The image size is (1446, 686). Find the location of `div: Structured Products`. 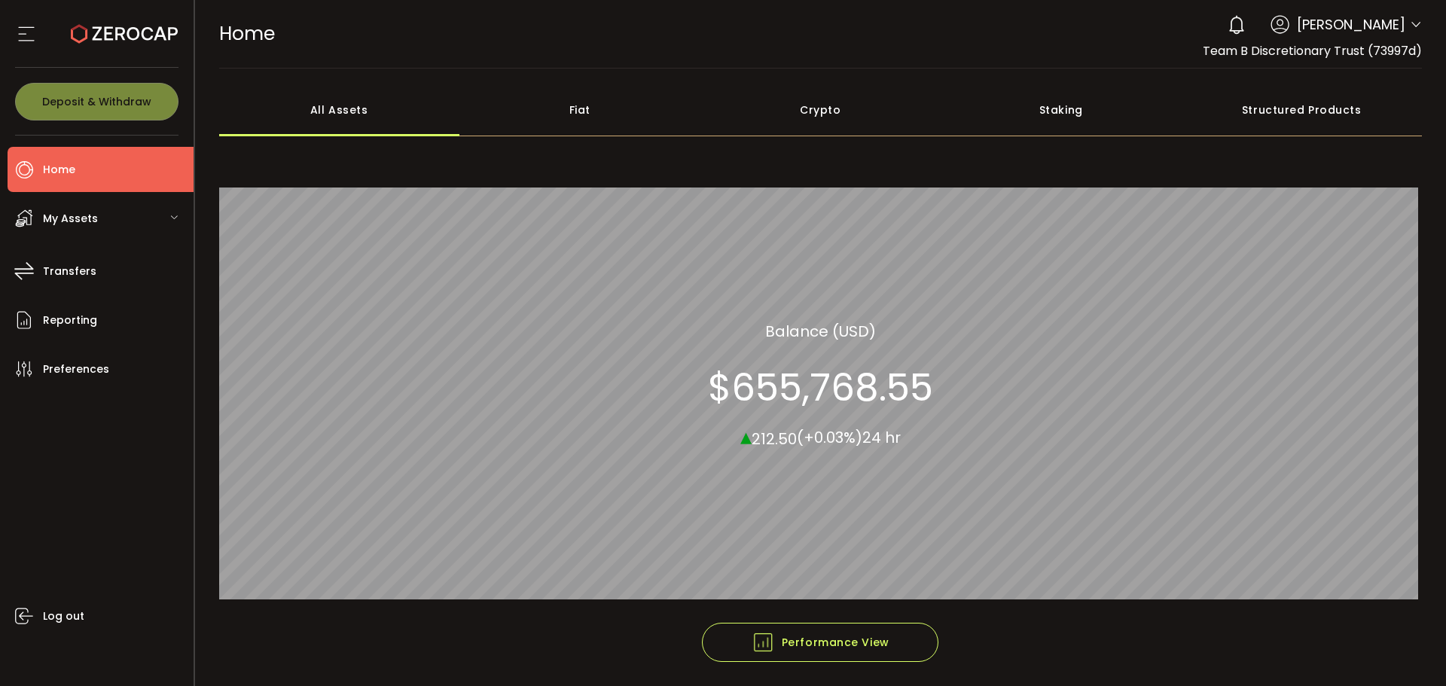

div: Structured Products is located at coordinates (1302, 110).